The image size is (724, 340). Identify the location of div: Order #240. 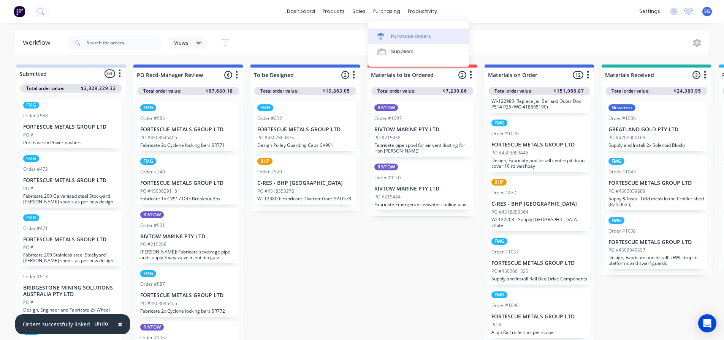
(152, 172).